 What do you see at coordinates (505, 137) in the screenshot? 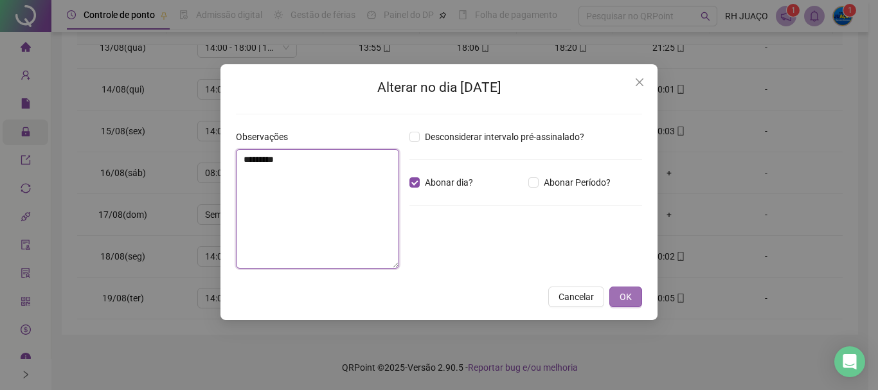
I see `span: Desconsiderar intervalo pré-assinalado?` at bounding box center [505, 137].